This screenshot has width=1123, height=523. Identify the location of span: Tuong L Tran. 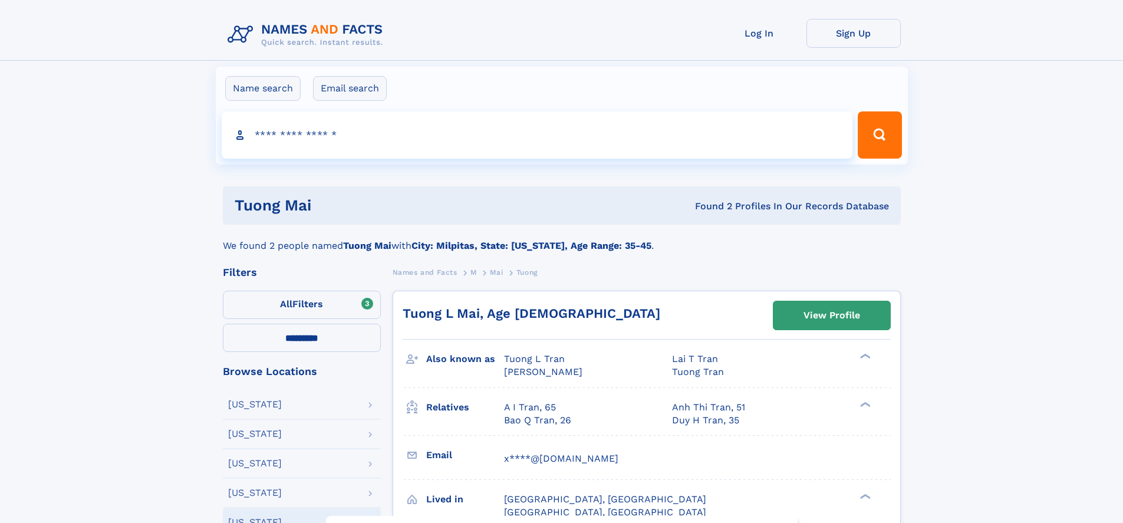
(534, 359).